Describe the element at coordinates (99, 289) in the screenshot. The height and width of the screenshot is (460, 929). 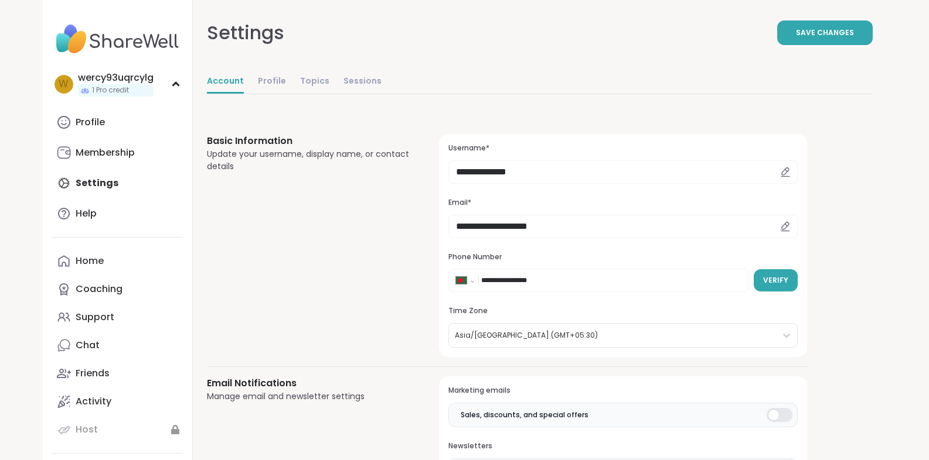
I see `div: Coaching` at that location.